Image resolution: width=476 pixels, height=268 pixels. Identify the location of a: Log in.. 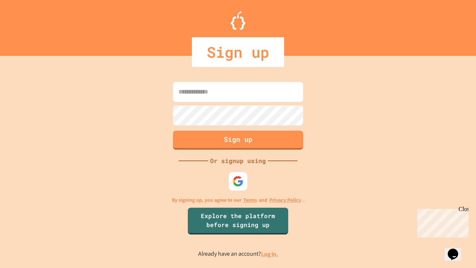
(270, 254).